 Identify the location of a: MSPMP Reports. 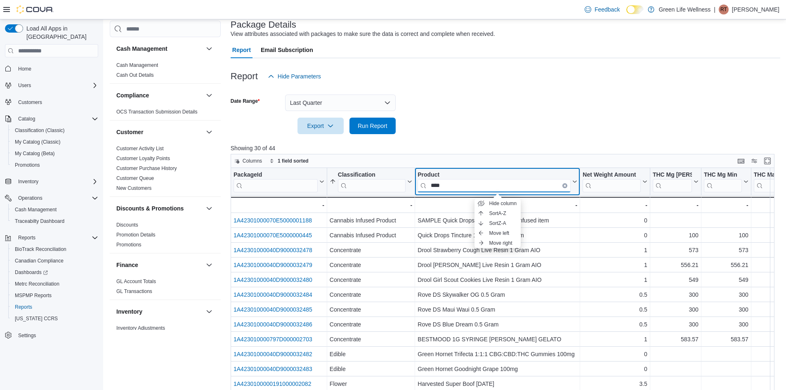
(33, 295).